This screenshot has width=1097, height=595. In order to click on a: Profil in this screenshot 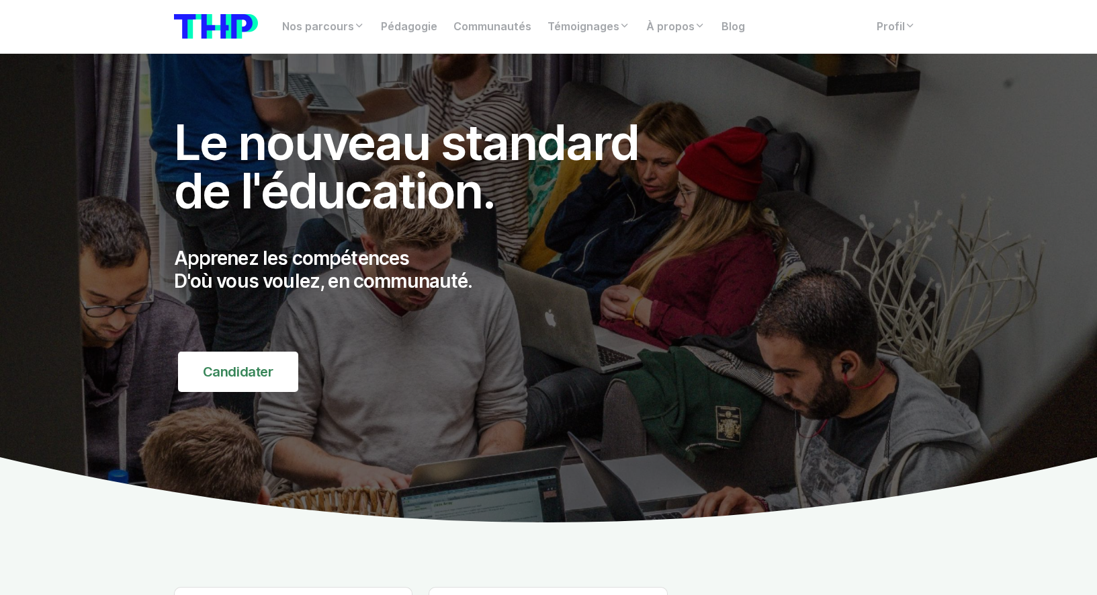, I will do `click(896, 27)`.